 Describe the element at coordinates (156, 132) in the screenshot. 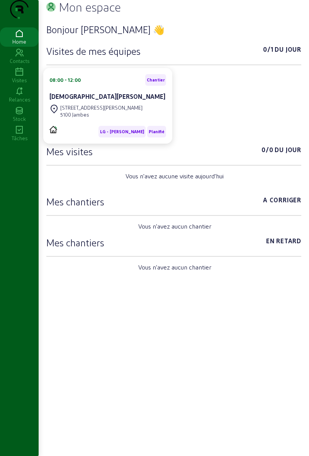

I see `span: Planifié` at that location.